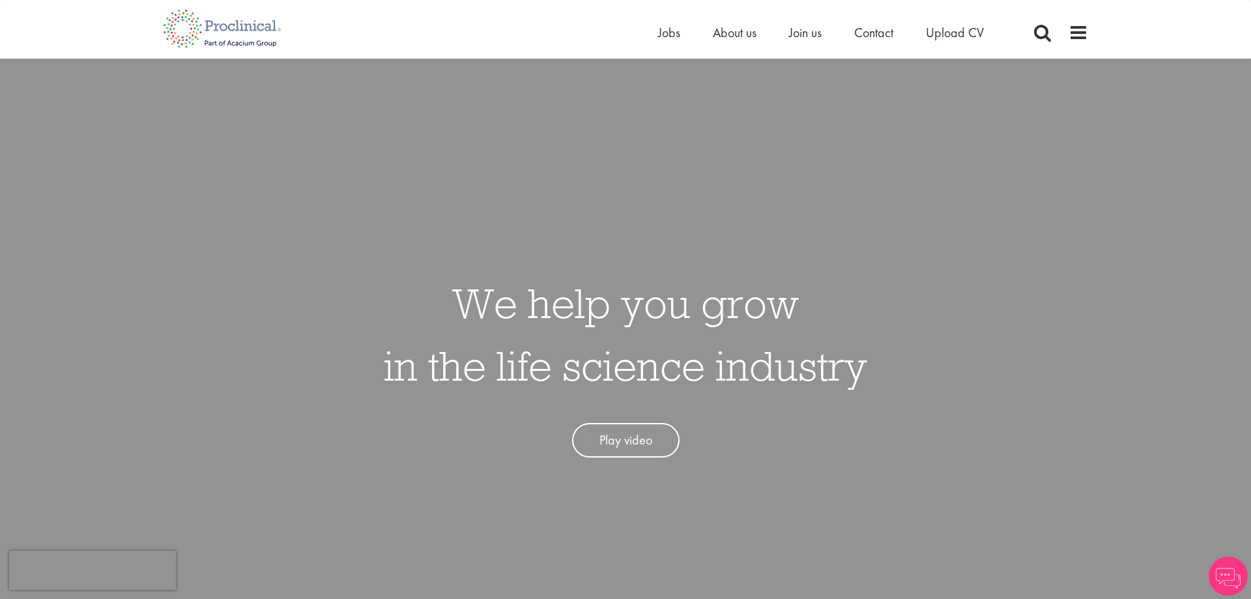  I want to click on span: Join us, so click(805, 33).